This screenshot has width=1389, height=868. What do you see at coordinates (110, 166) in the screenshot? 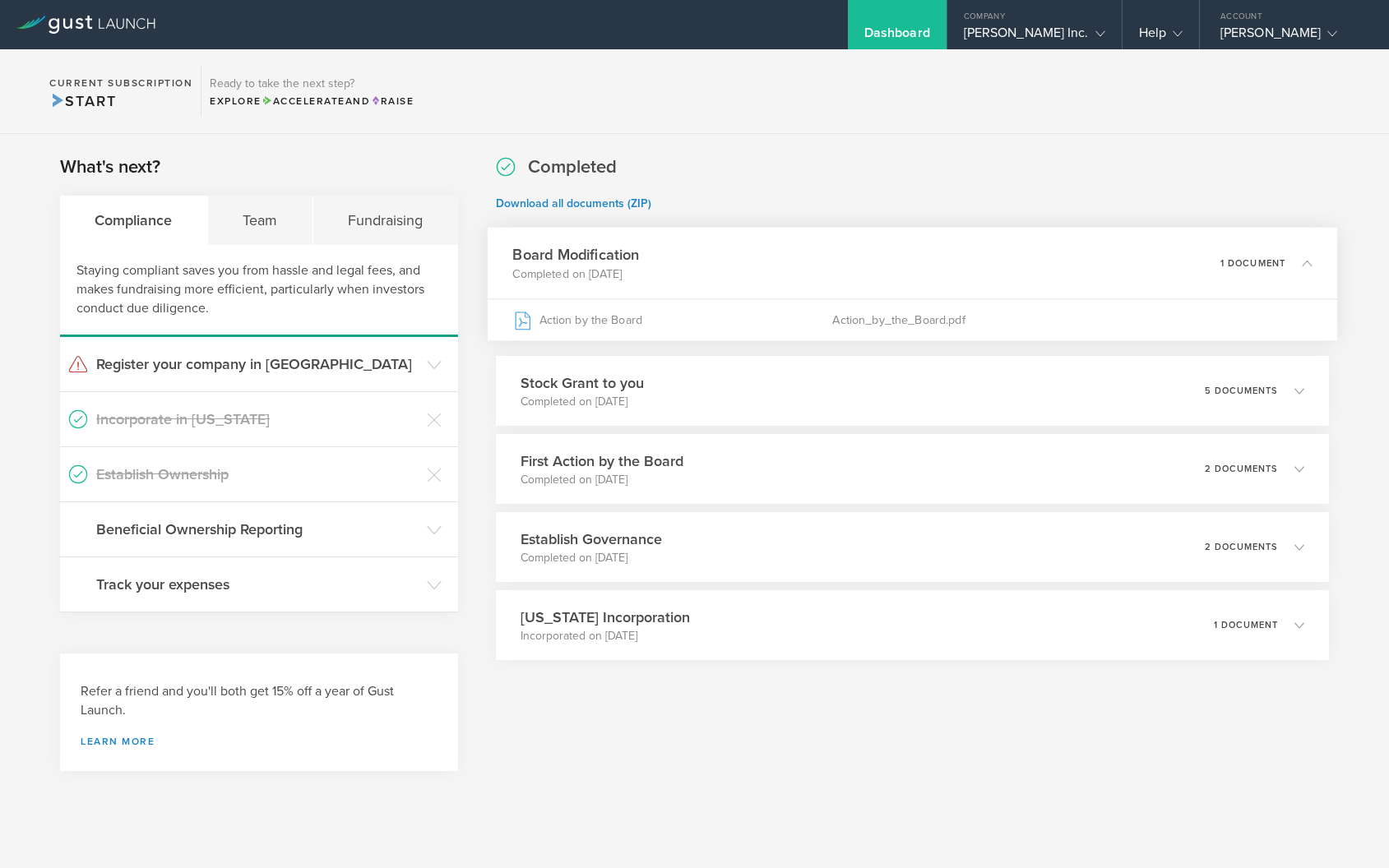
I see `h2: What's next?` at bounding box center [110, 166].